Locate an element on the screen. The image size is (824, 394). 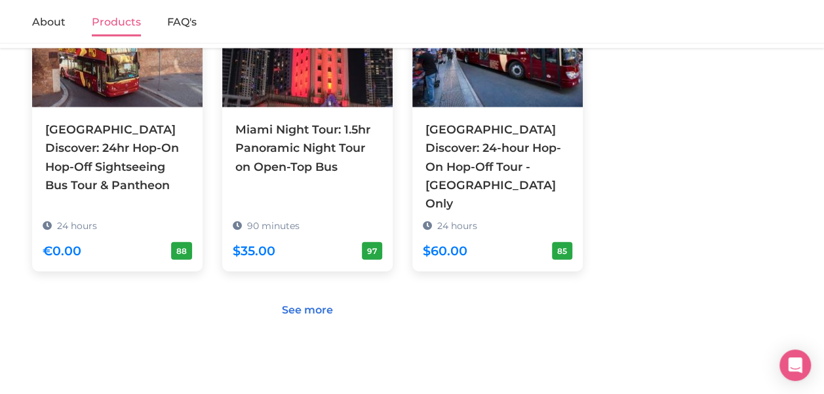
div: Miami Night Tour: 1.5hr Panoramic Night Tour on Open-Top Bus is located at coordinates (307, 148).